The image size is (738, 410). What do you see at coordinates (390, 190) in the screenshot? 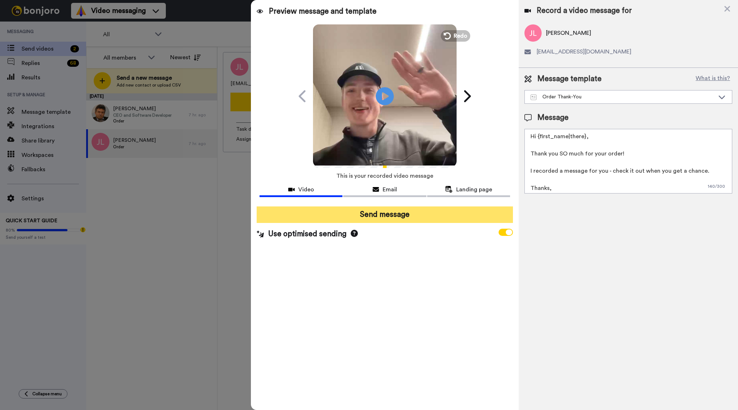
I see `span: Email` at bounding box center [390, 190].